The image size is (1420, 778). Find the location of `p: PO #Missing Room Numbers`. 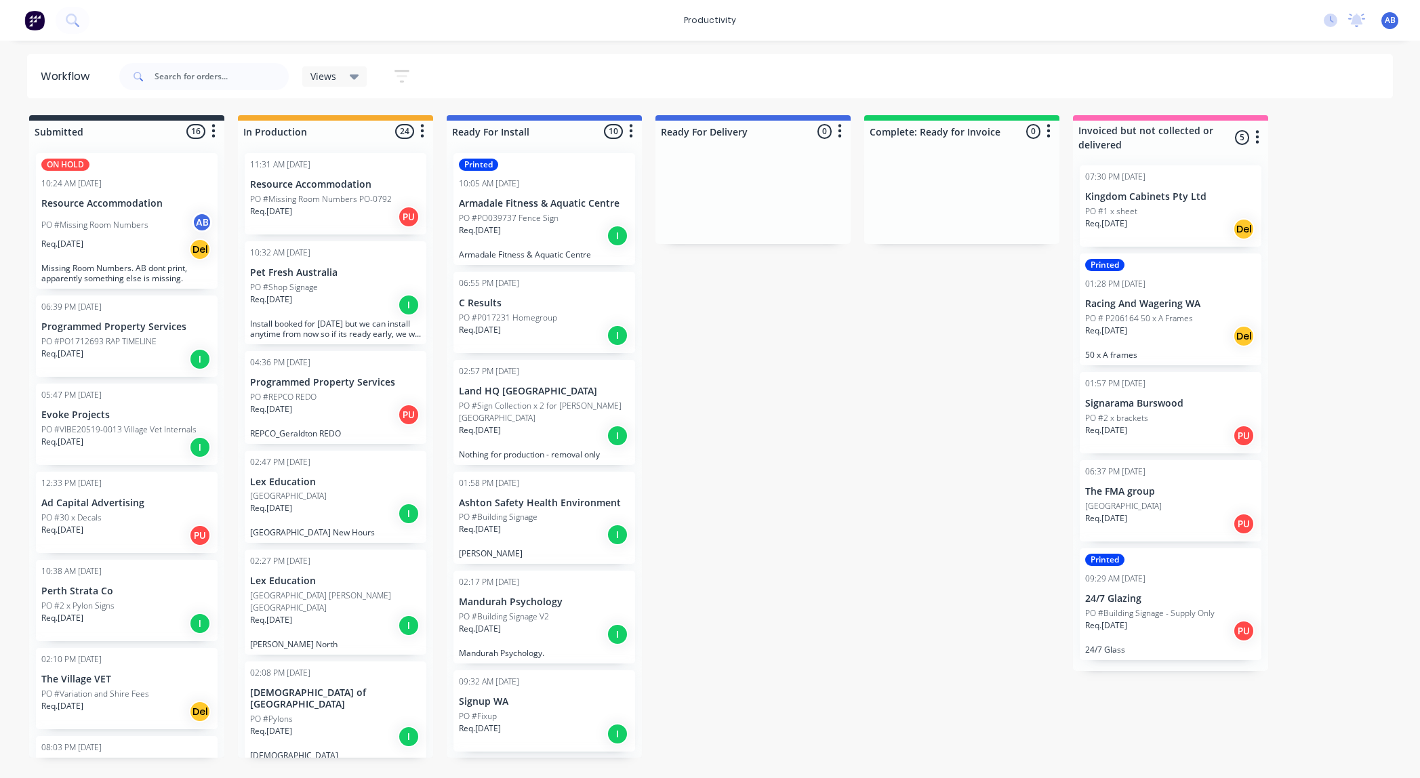

p: PO #Missing Room Numbers is located at coordinates (95, 225).